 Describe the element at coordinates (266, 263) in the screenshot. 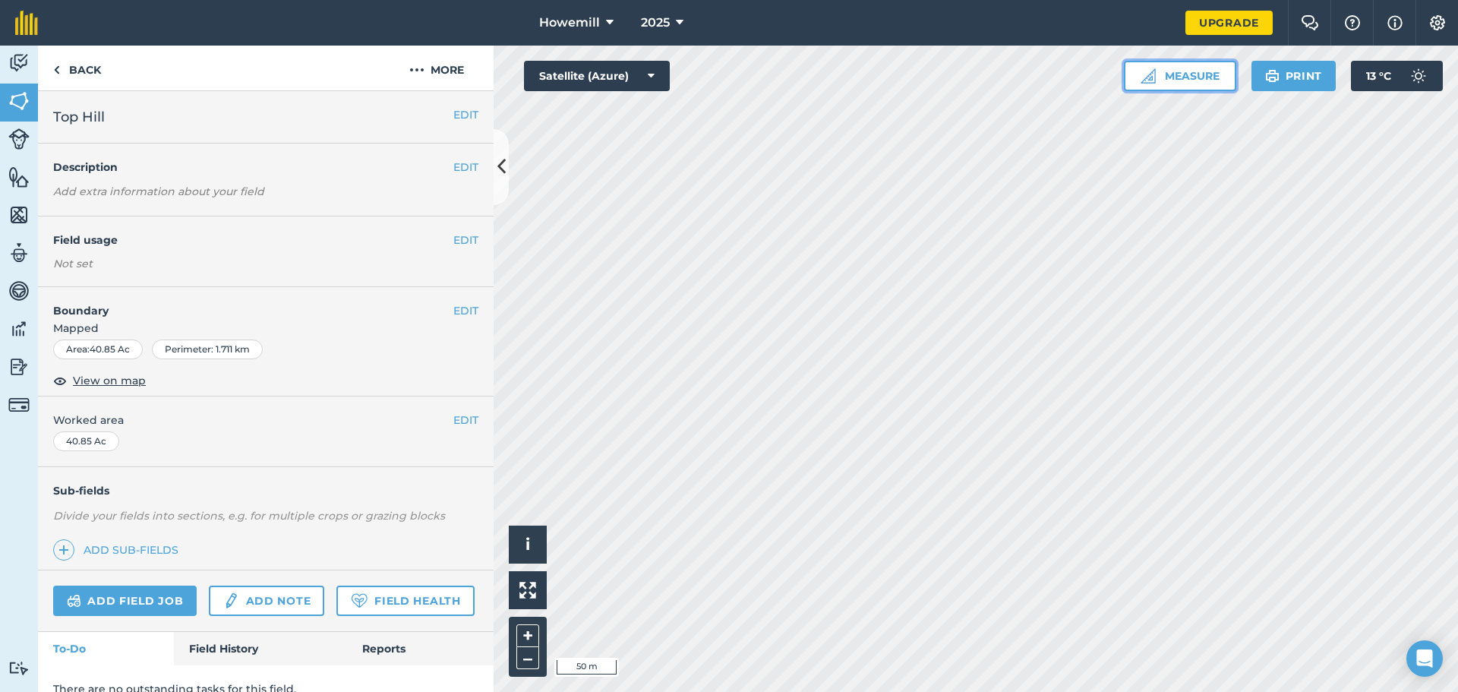

I see `div: Not set` at that location.